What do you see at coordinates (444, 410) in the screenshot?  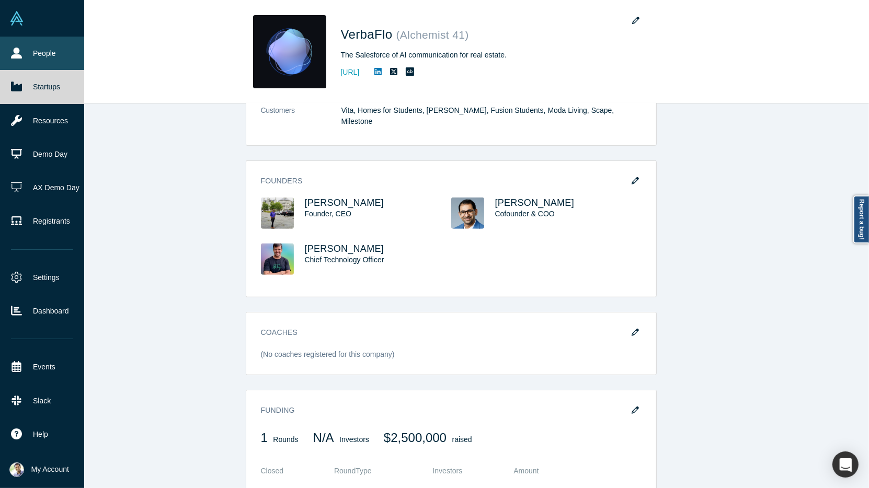 I see `h3: Funding` at bounding box center [444, 410].